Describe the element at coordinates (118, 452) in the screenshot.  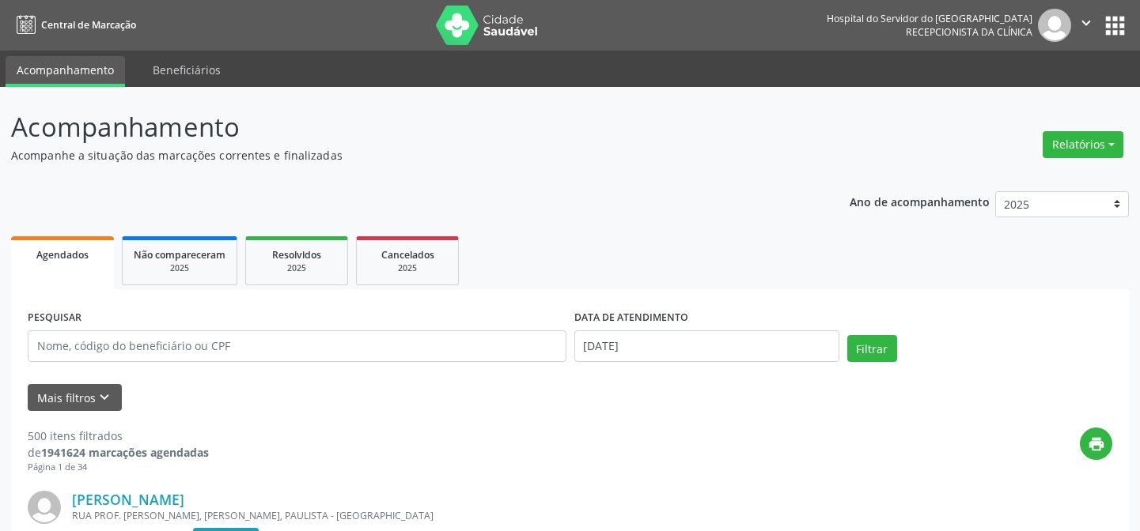
I see `div: de` at that location.